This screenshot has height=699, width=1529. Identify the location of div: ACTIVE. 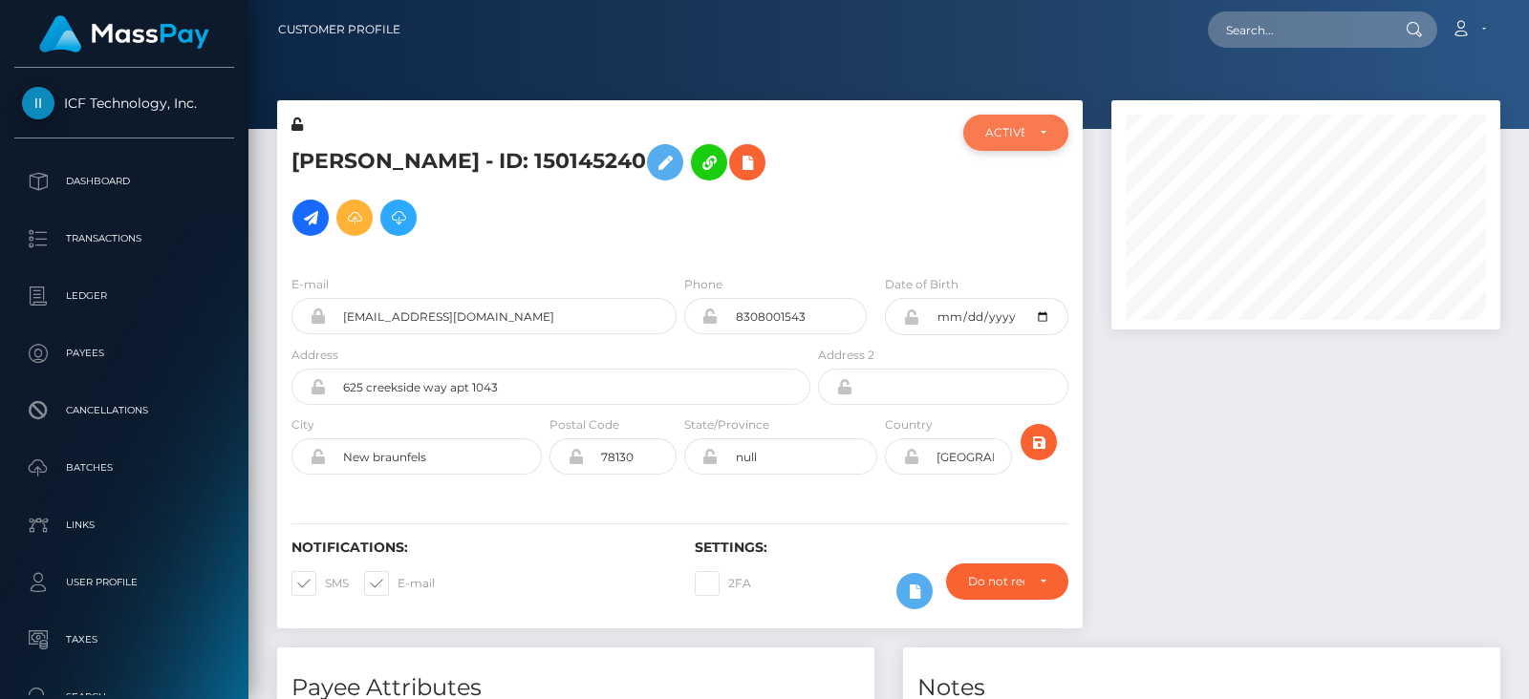
(1005, 133).